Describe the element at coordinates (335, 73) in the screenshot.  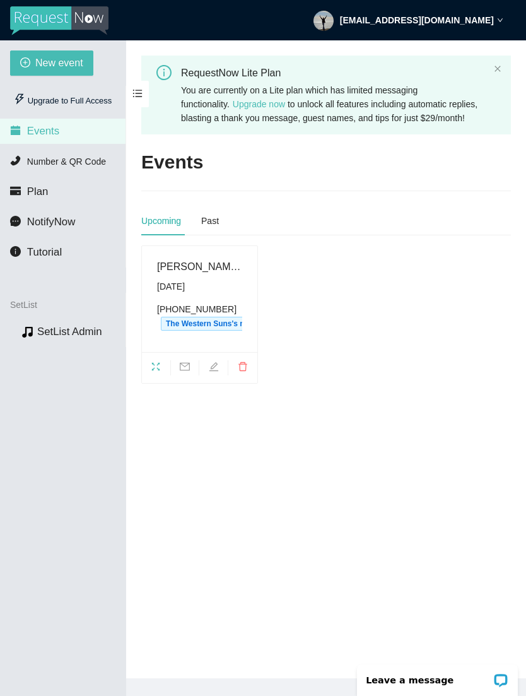
I see `div: RequestNow Lite Plan` at that location.